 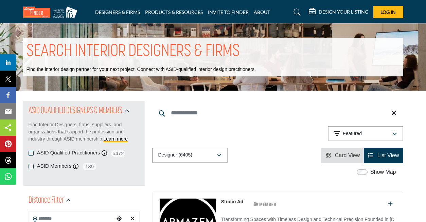 I want to click on span: Card View, so click(x=348, y=155).